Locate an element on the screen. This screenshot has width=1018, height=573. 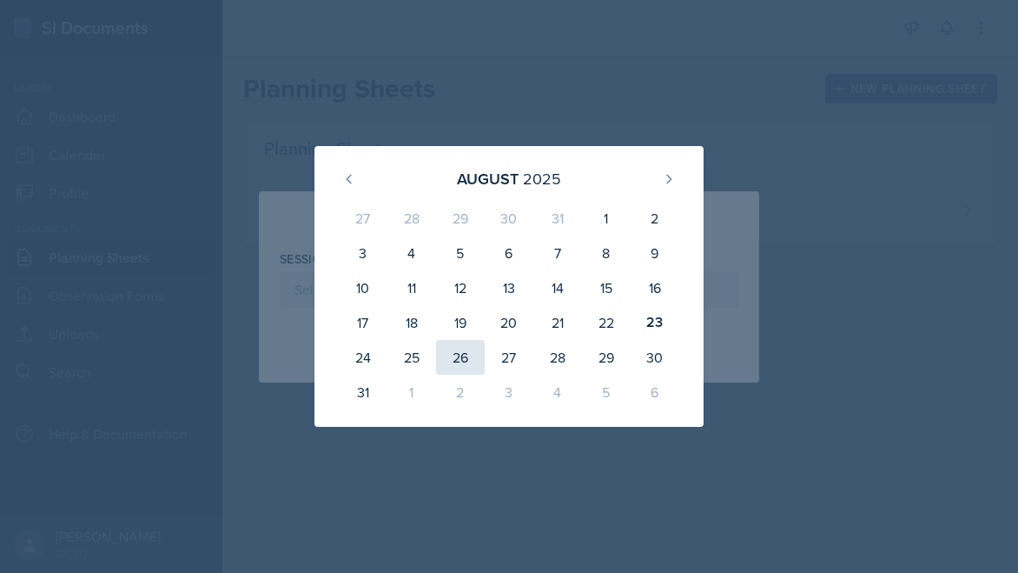
div: 7 is located at coordinates (558, 253).